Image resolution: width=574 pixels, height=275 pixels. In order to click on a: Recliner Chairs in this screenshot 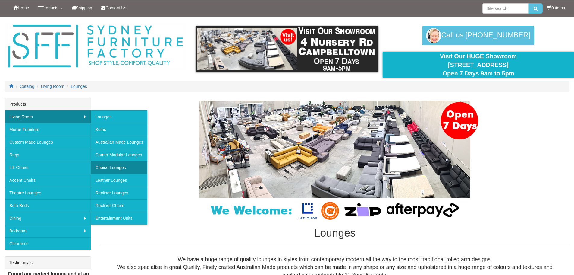, I will do `click(119, 205)`.